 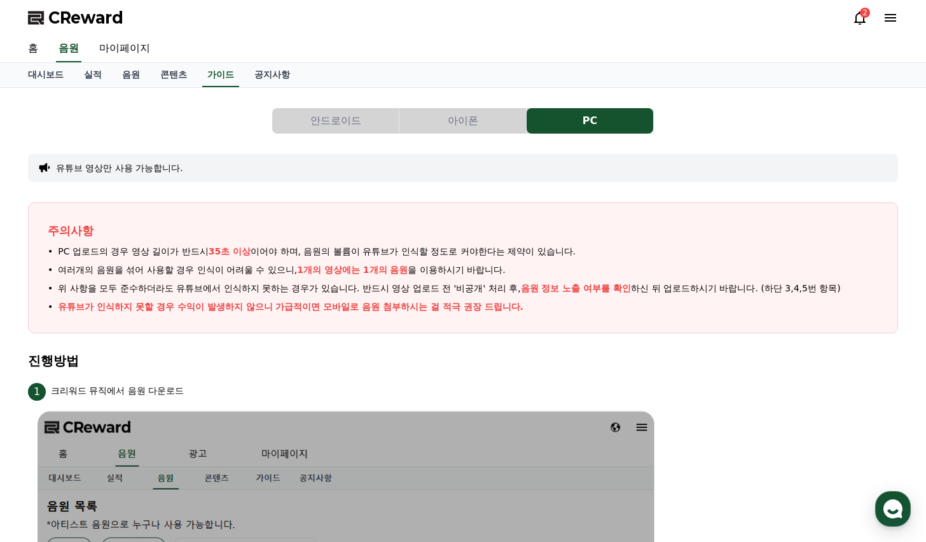 I want to click on span: 1, so click(x=37, y=392).